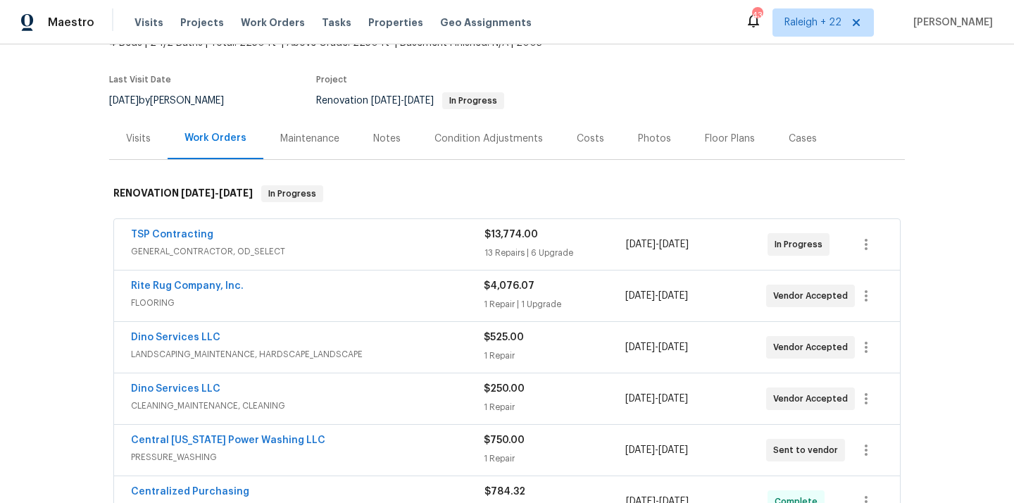  Describe the element at coordinates (509, 286) in the screenshot. I see `span: $4,076.07` at that location.